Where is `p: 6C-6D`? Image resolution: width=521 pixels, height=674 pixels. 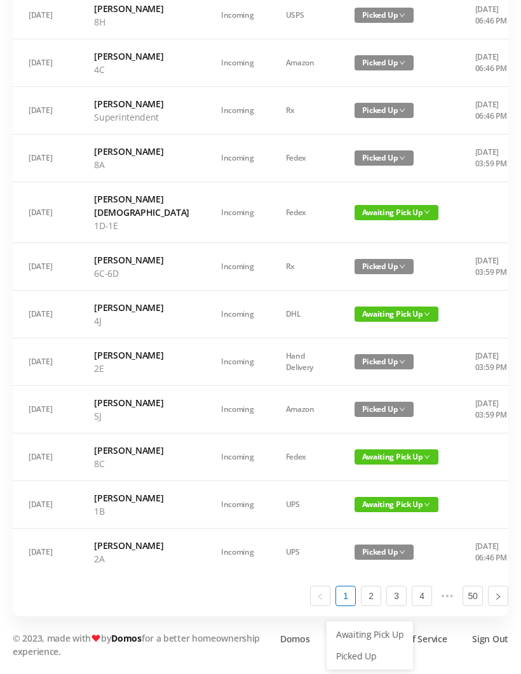 p: 6C-6D is located at coordinates (142, 273).